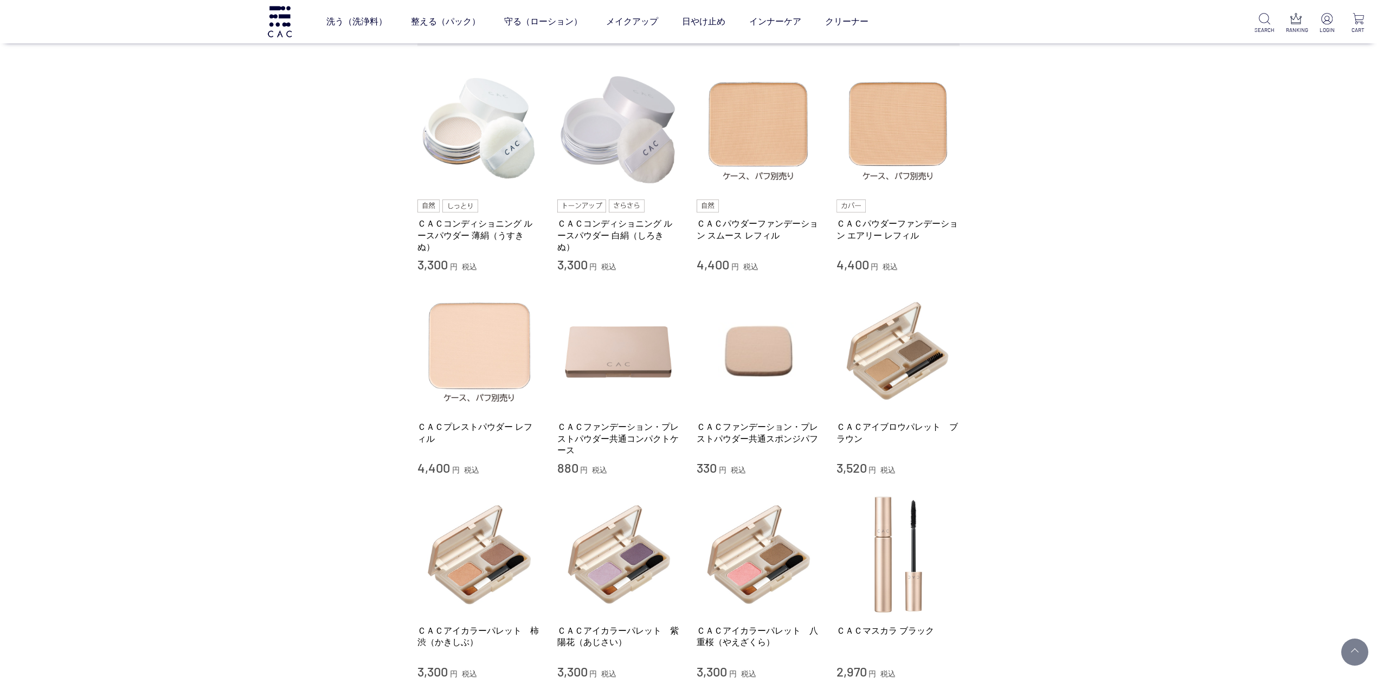 The image size is (1377, 683). I want to click on img: ＣＡＣアイカラーパレット 柿渋（かきしぶ）, so click(479, 554).